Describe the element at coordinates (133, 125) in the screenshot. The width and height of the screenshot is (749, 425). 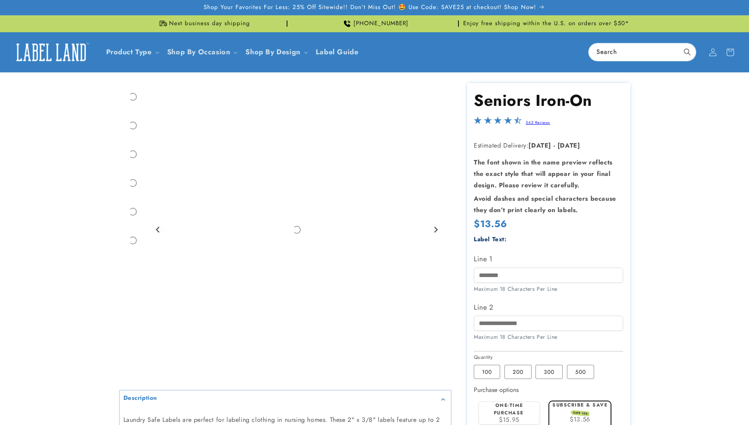
I see `div: Go to slide 2` at that location.